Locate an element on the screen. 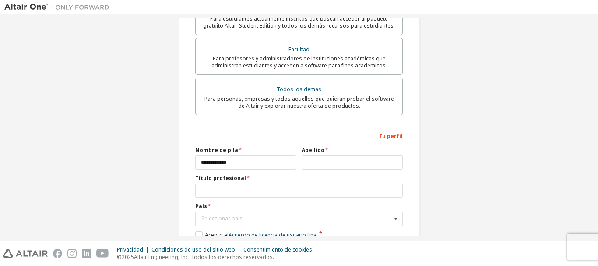 Image resolution: width=598 pixels, height=266 pixels. font: Facultad is located at coordinates (299, 49).